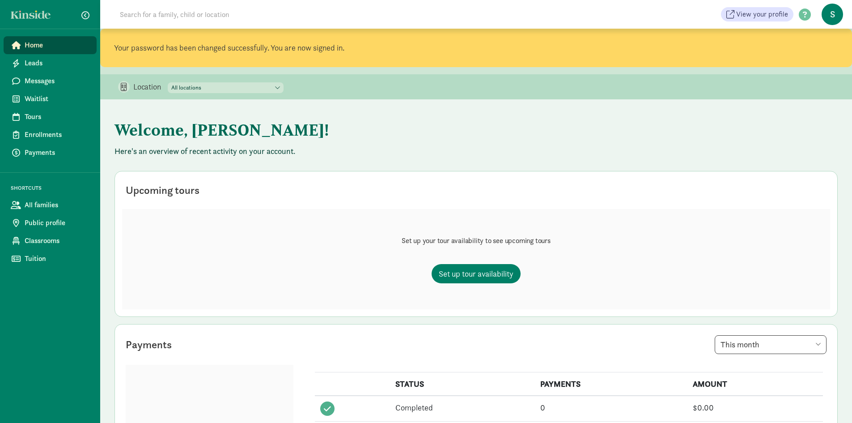  Describe the element at coordinates (755, 384) in the screenshot. I see `th: AMOUNT` at that location.